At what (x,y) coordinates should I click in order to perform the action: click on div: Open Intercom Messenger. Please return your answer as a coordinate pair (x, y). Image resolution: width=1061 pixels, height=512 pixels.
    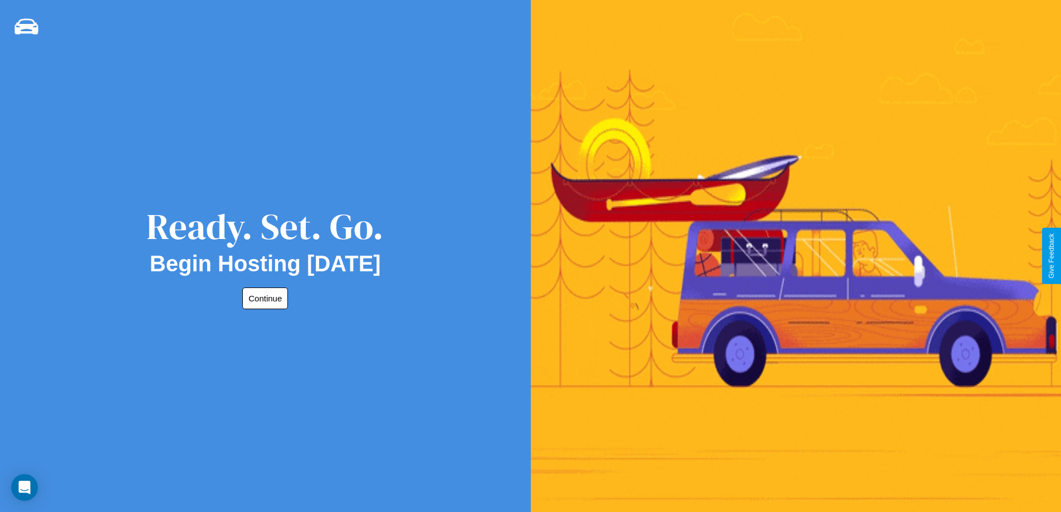
    Looking at the image, I should click on (25, 487).